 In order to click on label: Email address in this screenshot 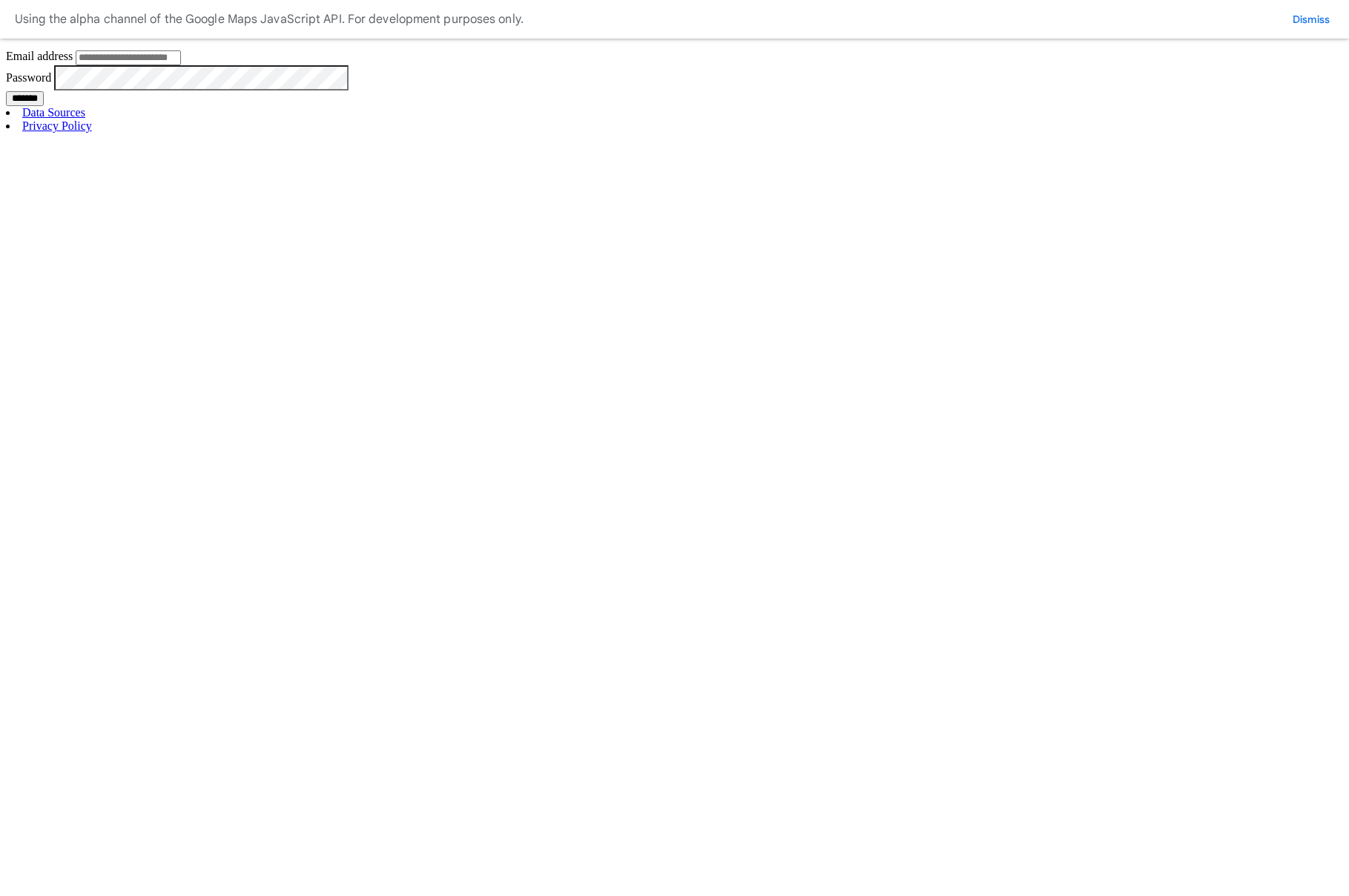, I will do `click(40, 55)`.